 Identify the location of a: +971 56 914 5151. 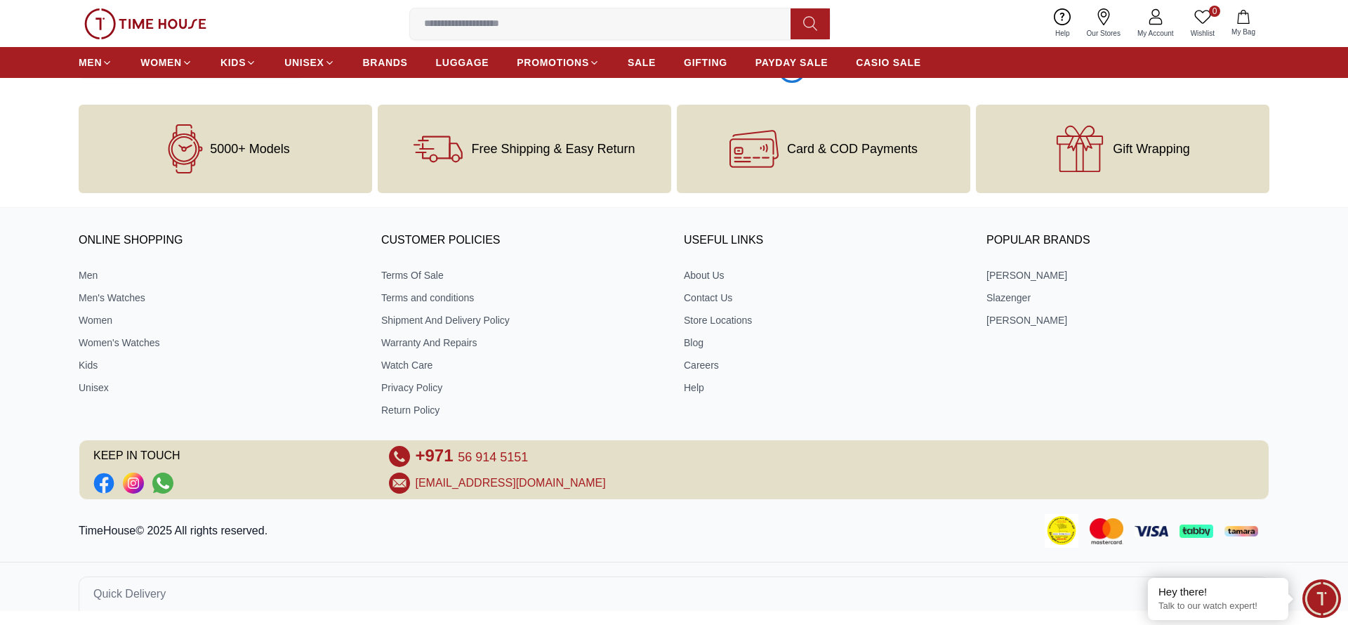
(472, 456).